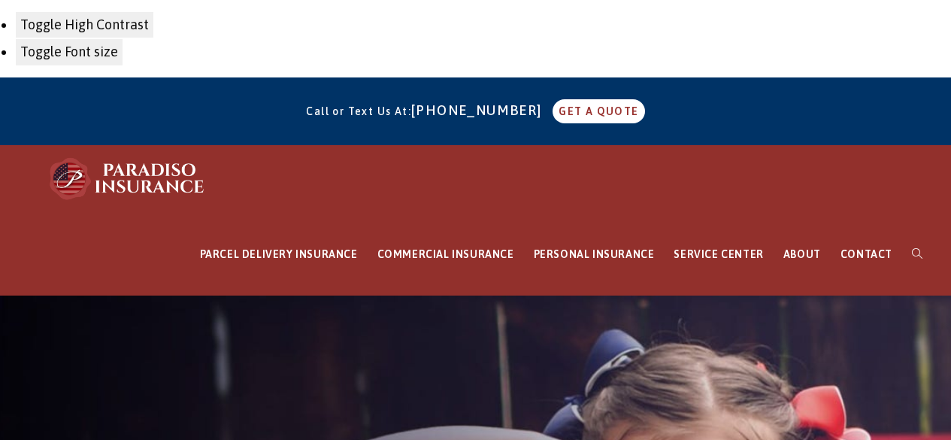 This screenshot has height=440, width=951. What do you see at coordinates (802, 254) in the screenshot?
I see `a: ABOUT` at bounding box center [802, 254].